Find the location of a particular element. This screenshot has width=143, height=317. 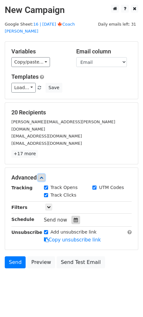

a: Send is located at coordinates (15, 262).